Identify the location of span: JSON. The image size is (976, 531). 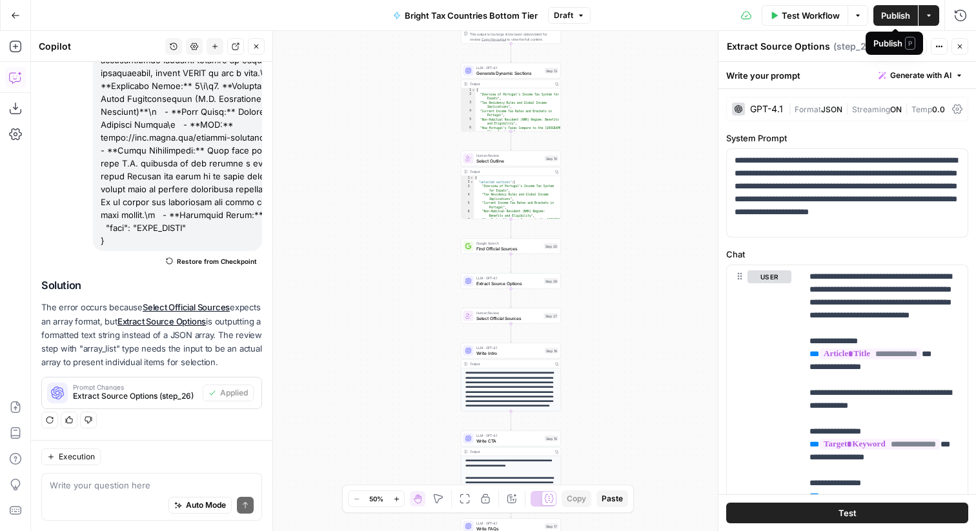
(832, 109).